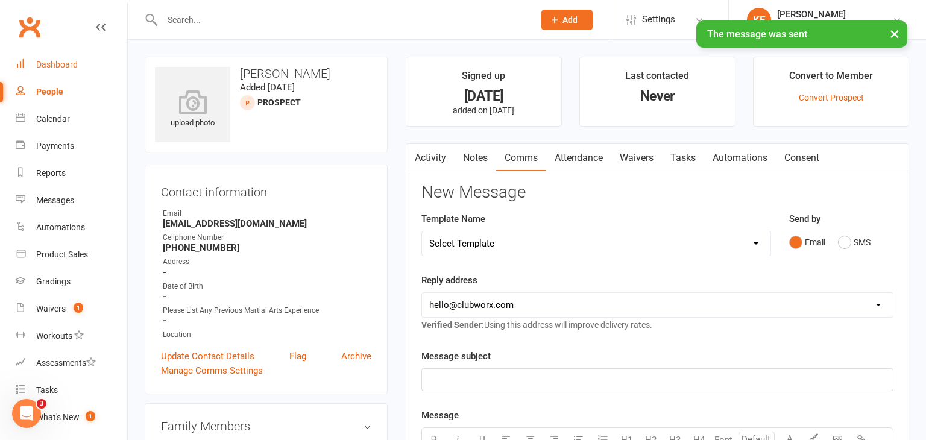  Describe the element at coordinates (53, 119) in the screenshot. I see `div: Calendar` at that location.